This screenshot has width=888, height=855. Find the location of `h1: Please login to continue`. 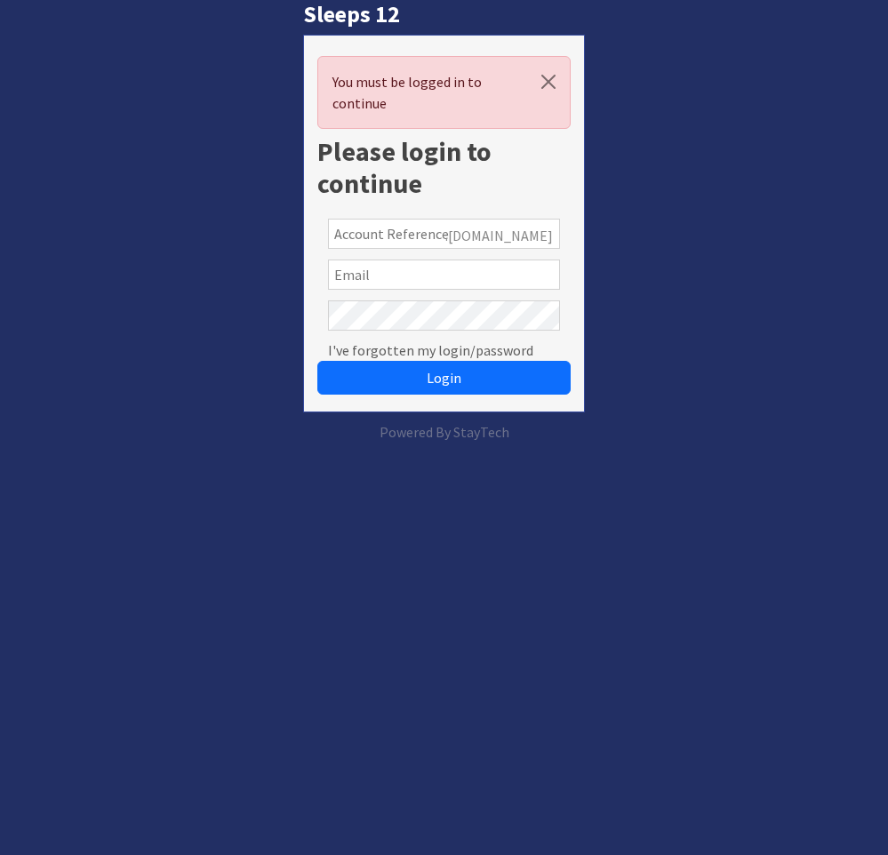

h1: Please login to continue is located at coordinates (444, 168).